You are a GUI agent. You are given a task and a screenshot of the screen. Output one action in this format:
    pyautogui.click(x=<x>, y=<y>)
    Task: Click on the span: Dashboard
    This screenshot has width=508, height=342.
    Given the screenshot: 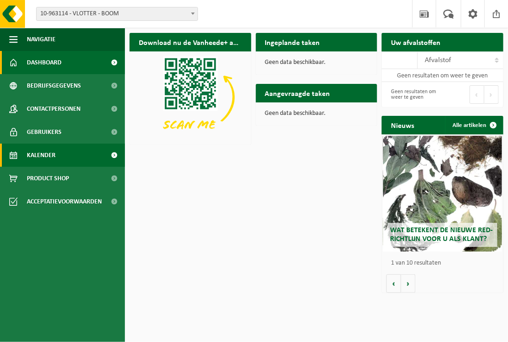 What is the action you would take?
    pyautogui.click(x=44, y=63)
    